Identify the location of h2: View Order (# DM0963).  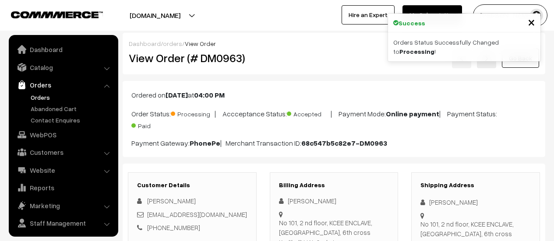
(193, 58).